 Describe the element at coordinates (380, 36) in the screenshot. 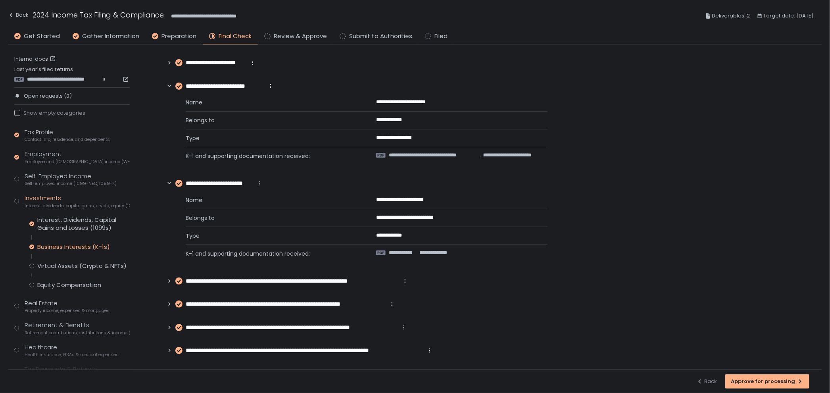

I see `span: Submit to Authorities` at that location.